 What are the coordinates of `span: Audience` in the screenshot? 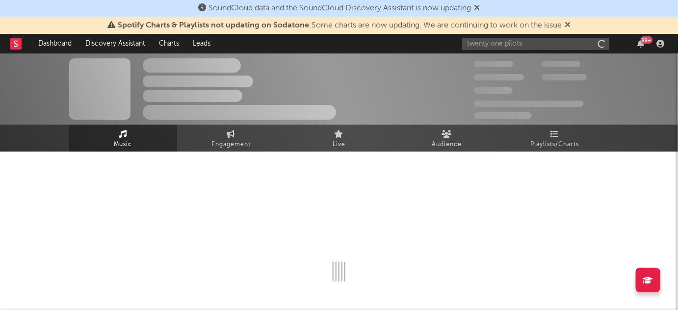 It's located at (447, 145).